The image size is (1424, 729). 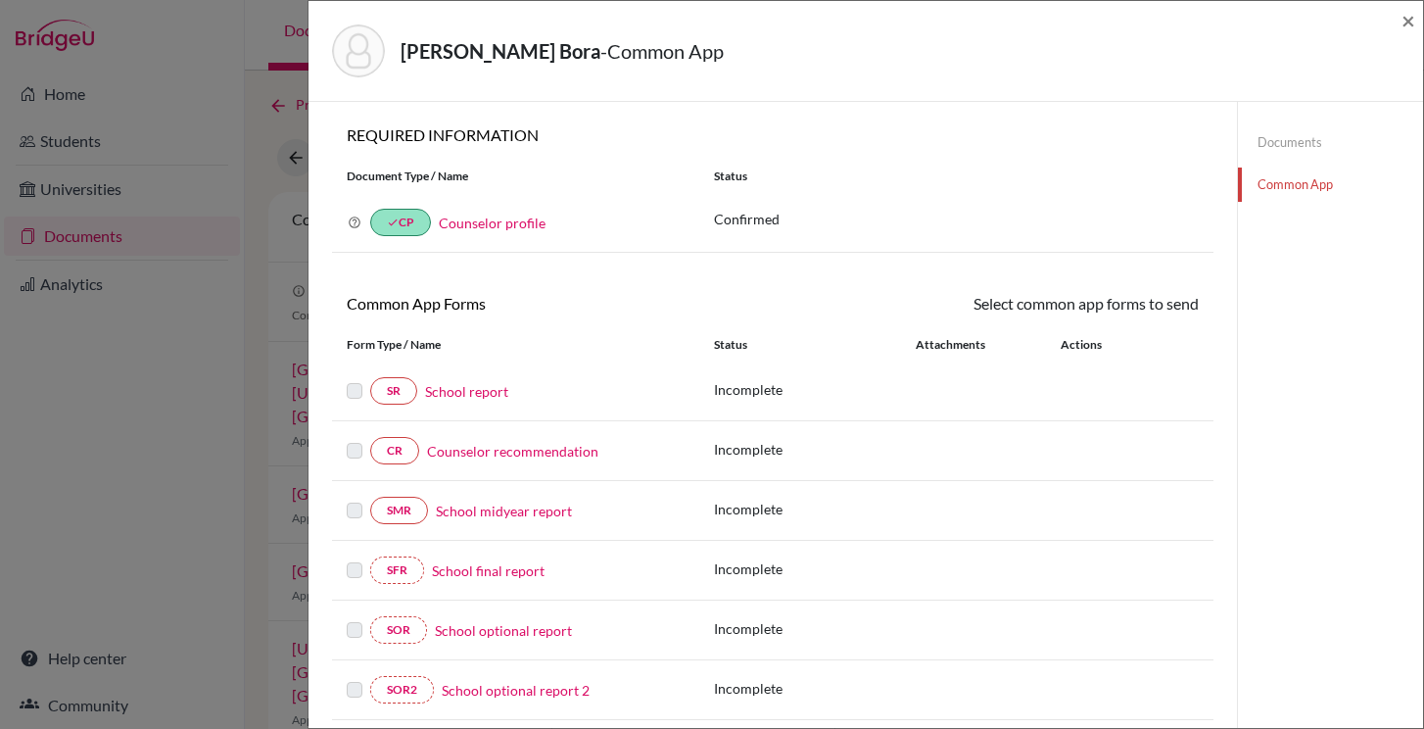 I want to click on a: School optional report, so click(x=503, y=630).